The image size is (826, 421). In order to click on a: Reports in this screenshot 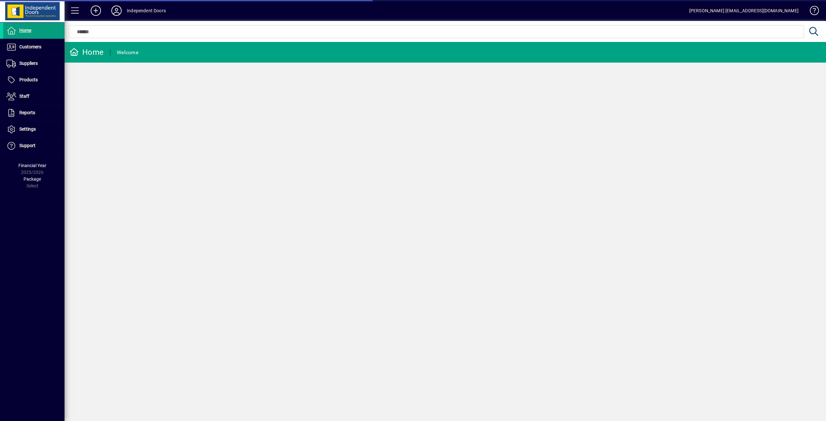, I will do `click(34, 113)`.